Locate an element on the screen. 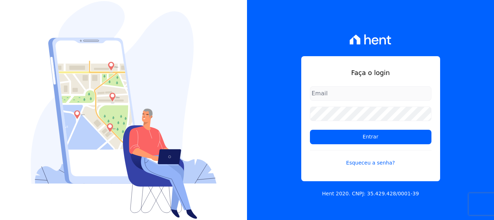 The height and width of the screenshot is (220, 494). input: Email is located at coordinates (371, 93).